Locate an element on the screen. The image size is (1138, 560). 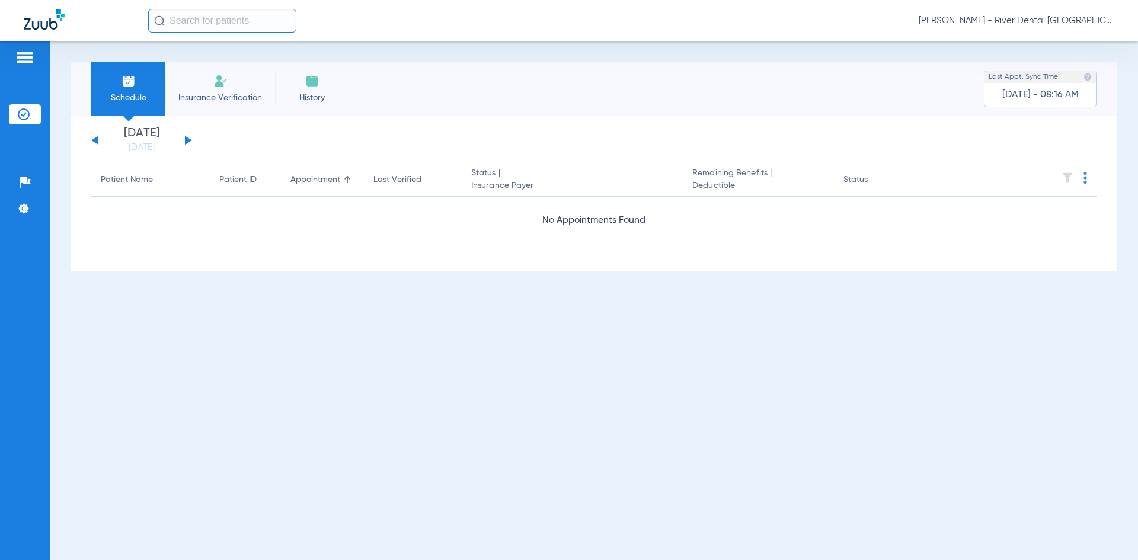
th: Status | is located at coordinates (572, 180).